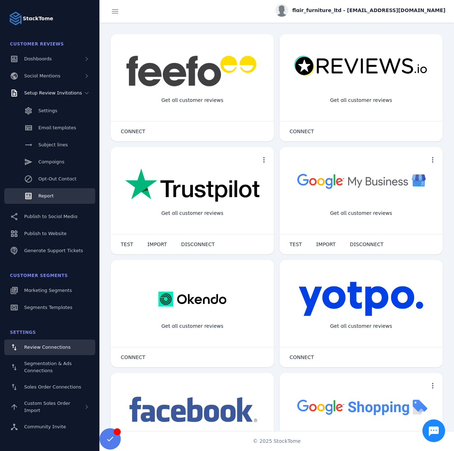 The image size is (454, 451). What do you see at coordinates (50, 367) in the screenshot?
I see `a: Segmentation & Ads Connections` at bounding box center [50, 367].